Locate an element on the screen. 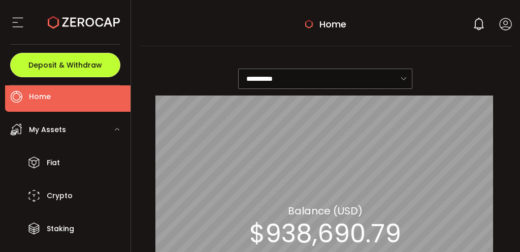 The image size is (520, 252). div: Chat Widget is located at coordinates (460, 197).